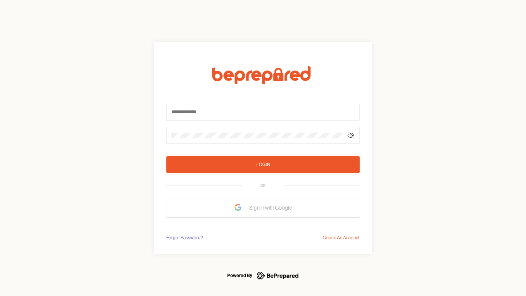 The height and width of the screenshot is (296, 526). What do you see at coordinates (263, 207) in the screenshot?
I see `button: Sign In with Google` at bounding box center [263, 207].